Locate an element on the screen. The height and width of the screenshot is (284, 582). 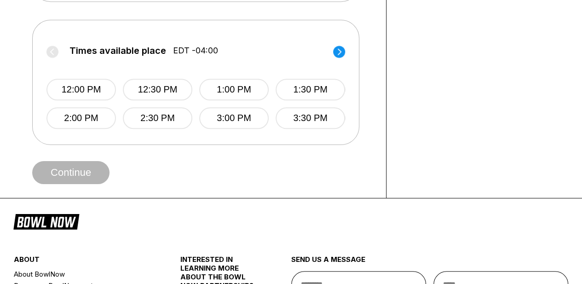
button: 12:30 PM is located at coordinates (157, 89).